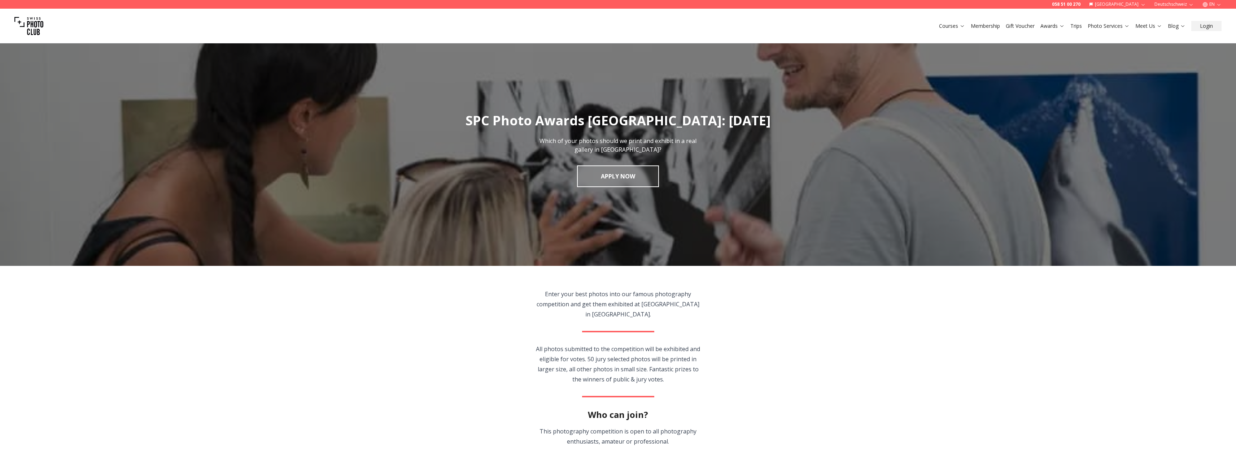 This screenshot has width=1236, height=462. What do you see at coordinates (618, 414) in the screenshot?
I see `h2: Who can join?` at bounding box center [618, 414].